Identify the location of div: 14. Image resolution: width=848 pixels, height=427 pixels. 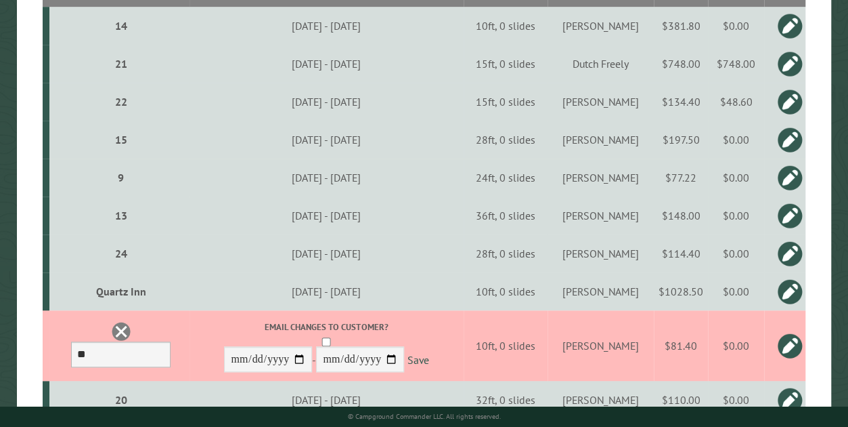
(121, 26).